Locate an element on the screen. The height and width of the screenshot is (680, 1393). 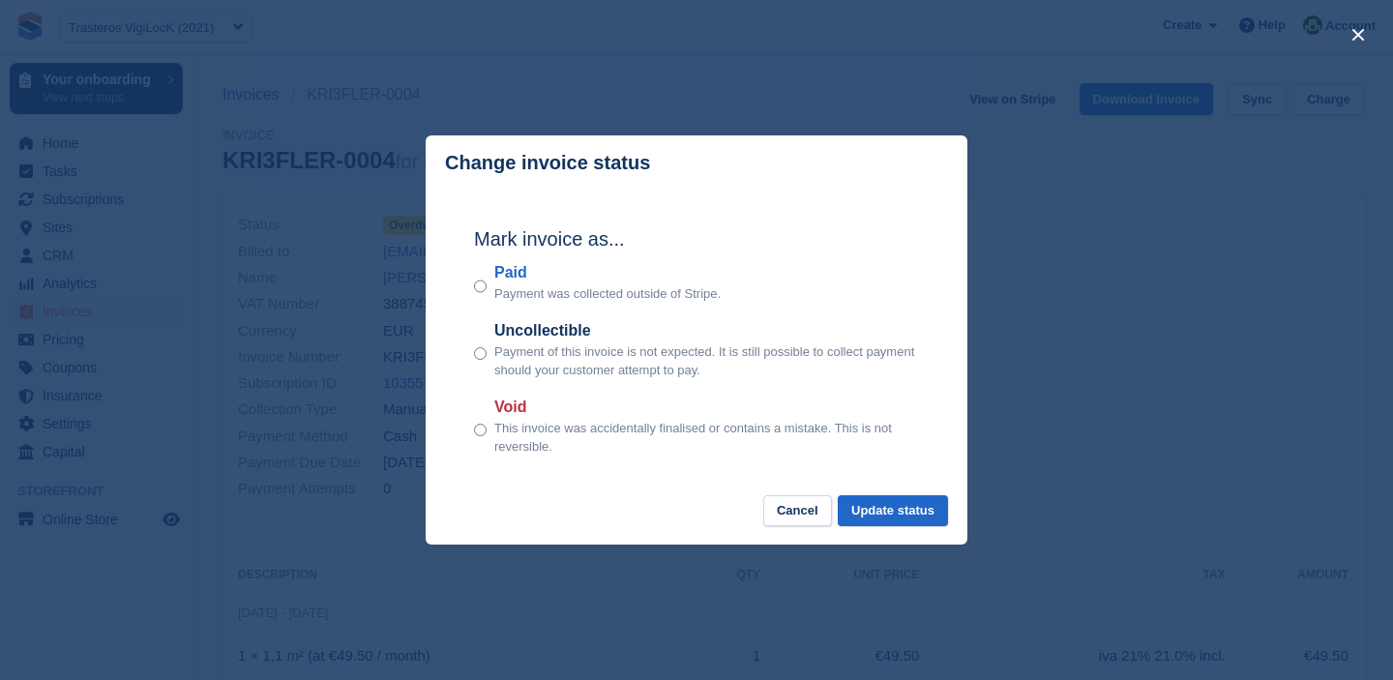
p: Payment of this invoice is not expected. It is still possible to collect payment should your cust... is located at coordinates (706, 361).